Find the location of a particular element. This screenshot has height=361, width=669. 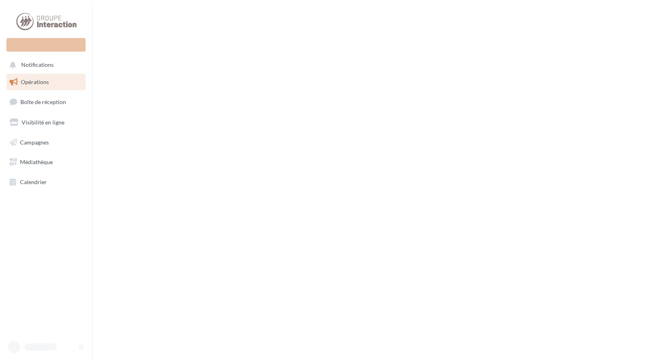

a: Médiathèque is located at coordinates (46, 162).